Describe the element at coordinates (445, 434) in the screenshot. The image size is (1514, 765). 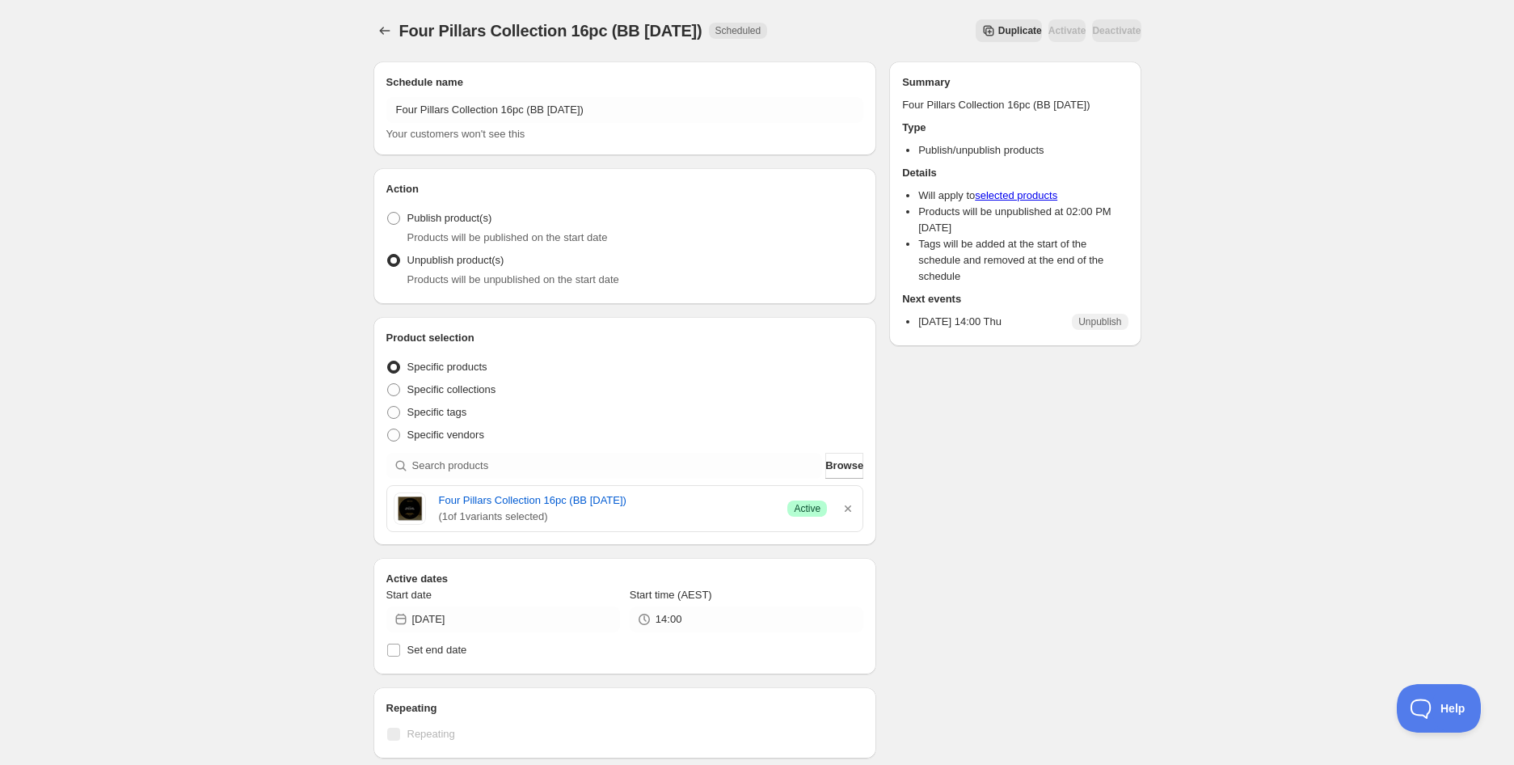
I see `span: Specific vendors` at that location.